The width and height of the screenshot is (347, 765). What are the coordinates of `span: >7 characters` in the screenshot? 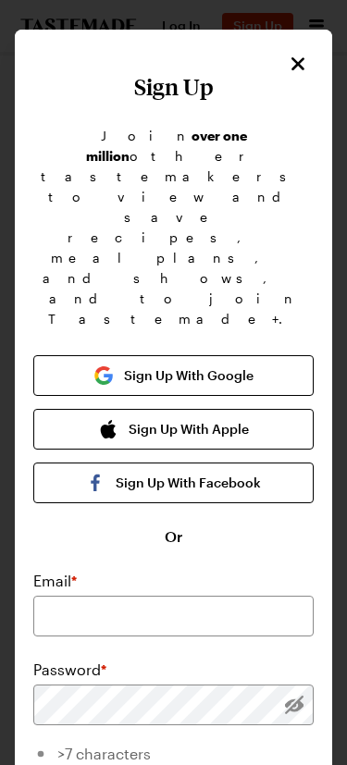 It's located at (104, 753).